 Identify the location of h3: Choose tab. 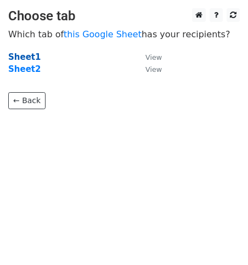
(124, 16).